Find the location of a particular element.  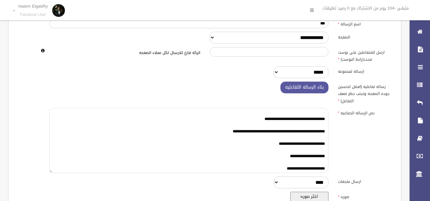

label: ارساله لمجموعه is located at coordinates (365, 71).